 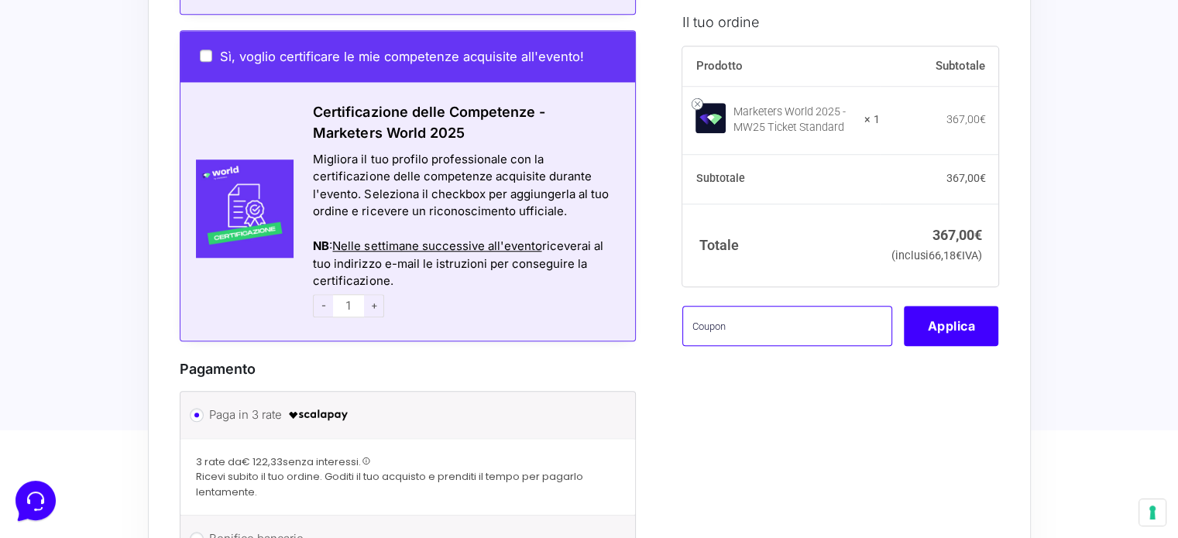 I want to click on button: Applica, so click(x=951, y=327).